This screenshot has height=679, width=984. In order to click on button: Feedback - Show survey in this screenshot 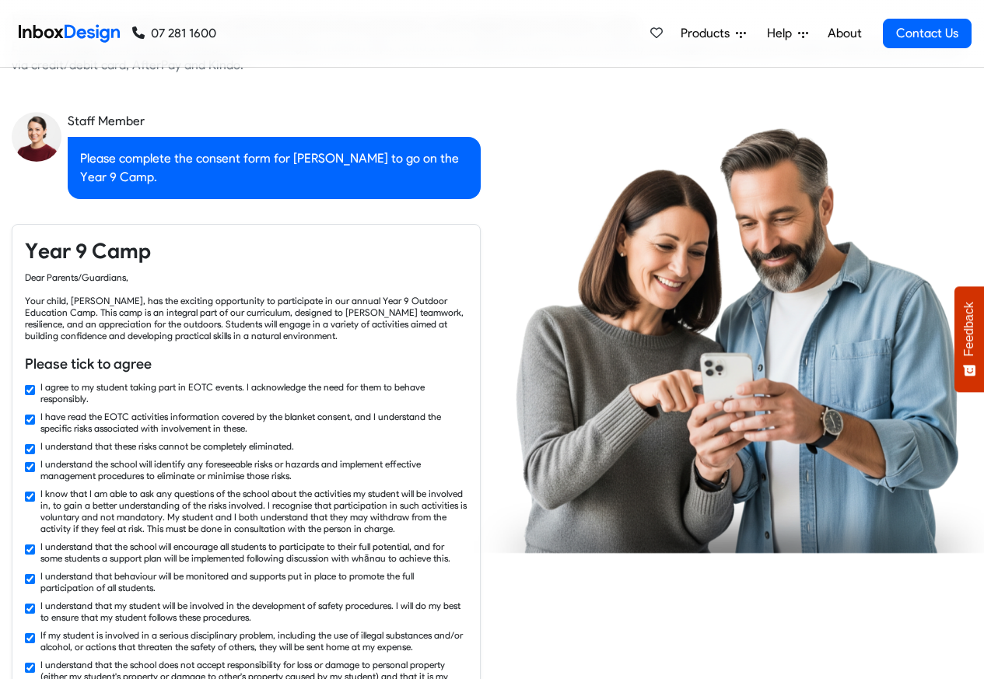, I will do `click(969, 339)`.